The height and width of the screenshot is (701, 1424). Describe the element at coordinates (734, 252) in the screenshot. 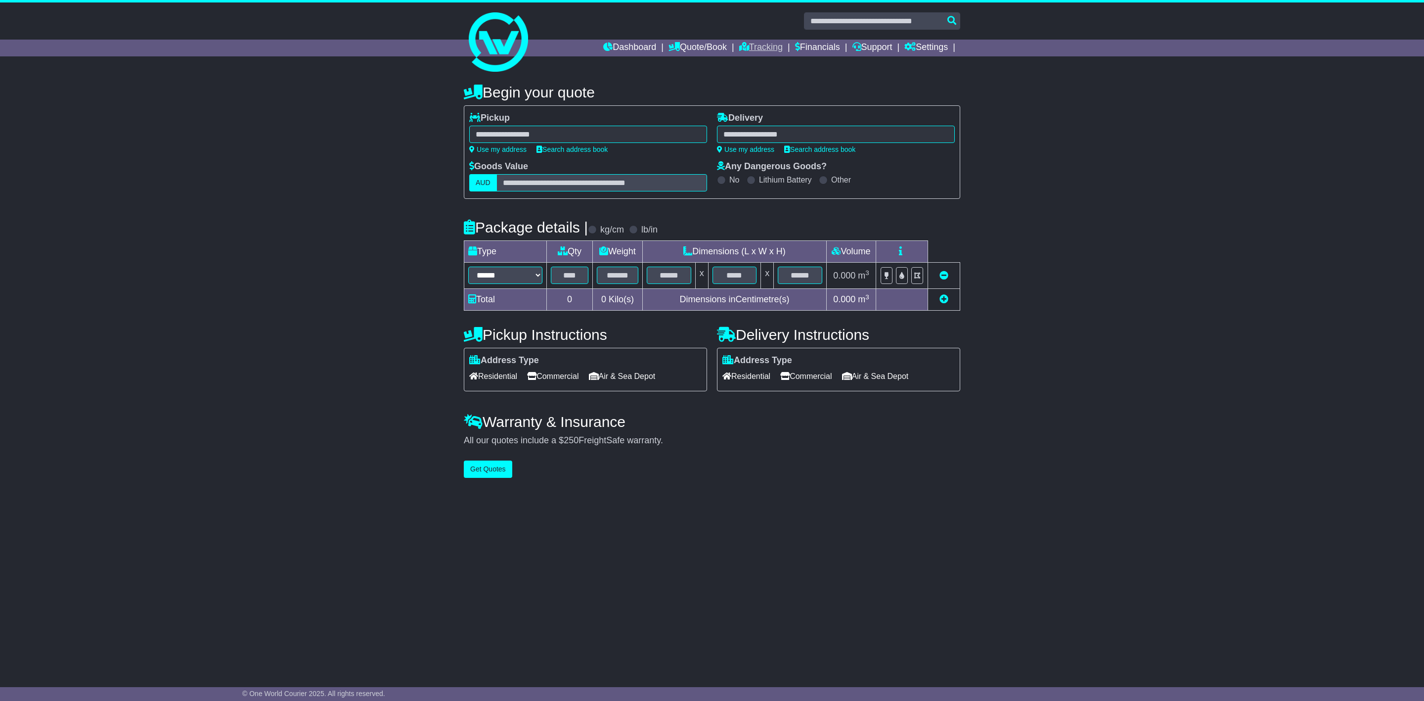

I see `td: Dimensions (L x W x H)` at that location.